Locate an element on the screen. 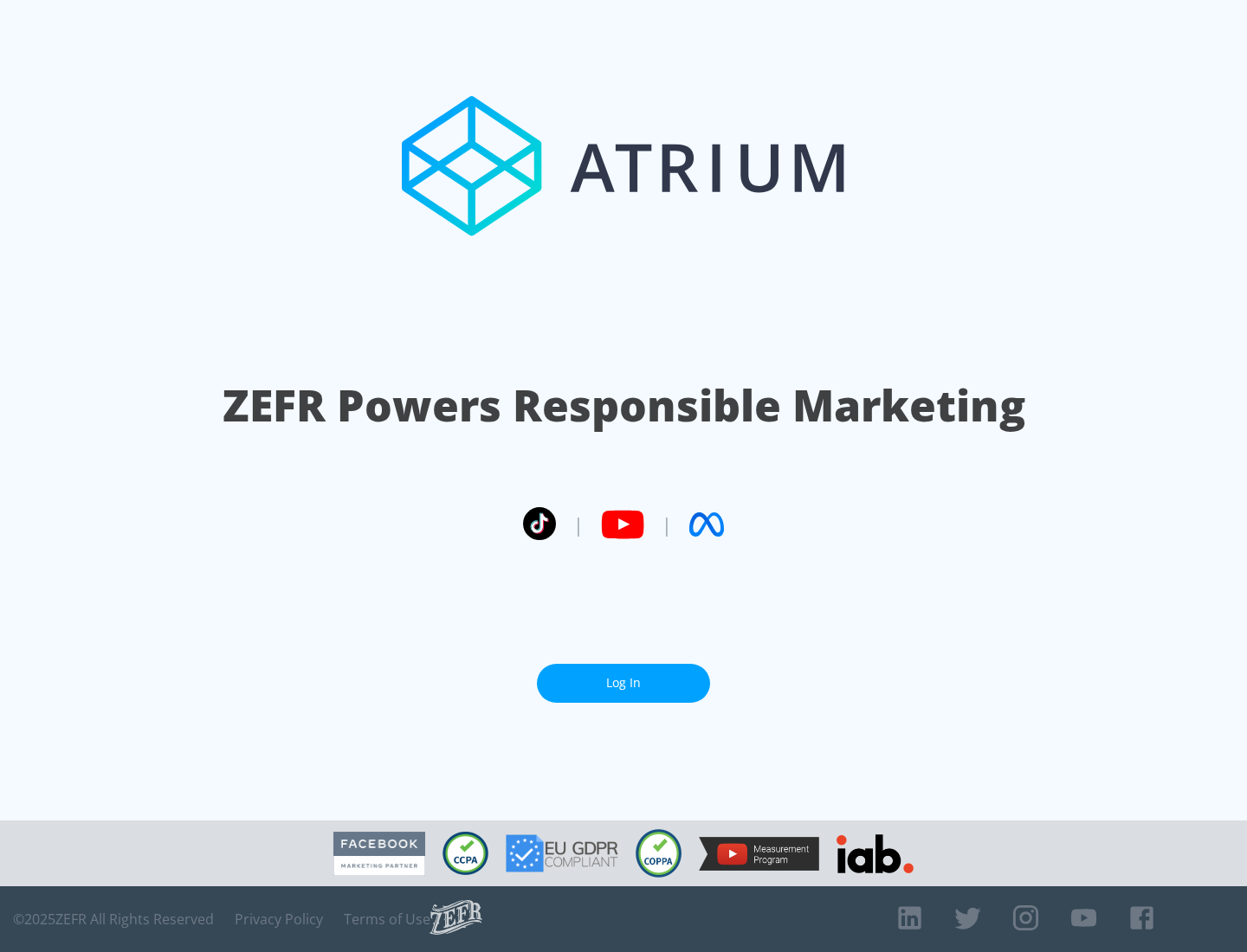 The width and height of the screenshot is (1247, 952). h1: ZEFR Powers Responsible Marketing is located at coordinates (623, 405).